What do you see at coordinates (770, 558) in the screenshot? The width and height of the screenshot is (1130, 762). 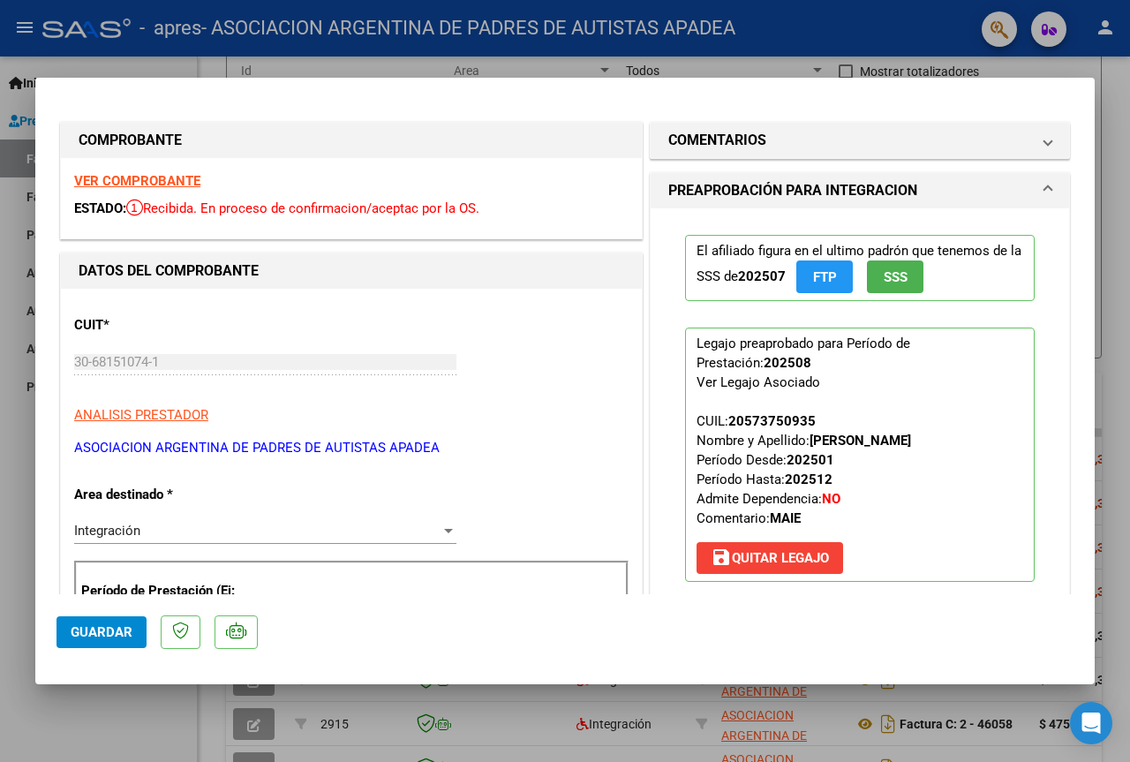 I see `span: Quitar Legajo` at bounding box center [770, 558].